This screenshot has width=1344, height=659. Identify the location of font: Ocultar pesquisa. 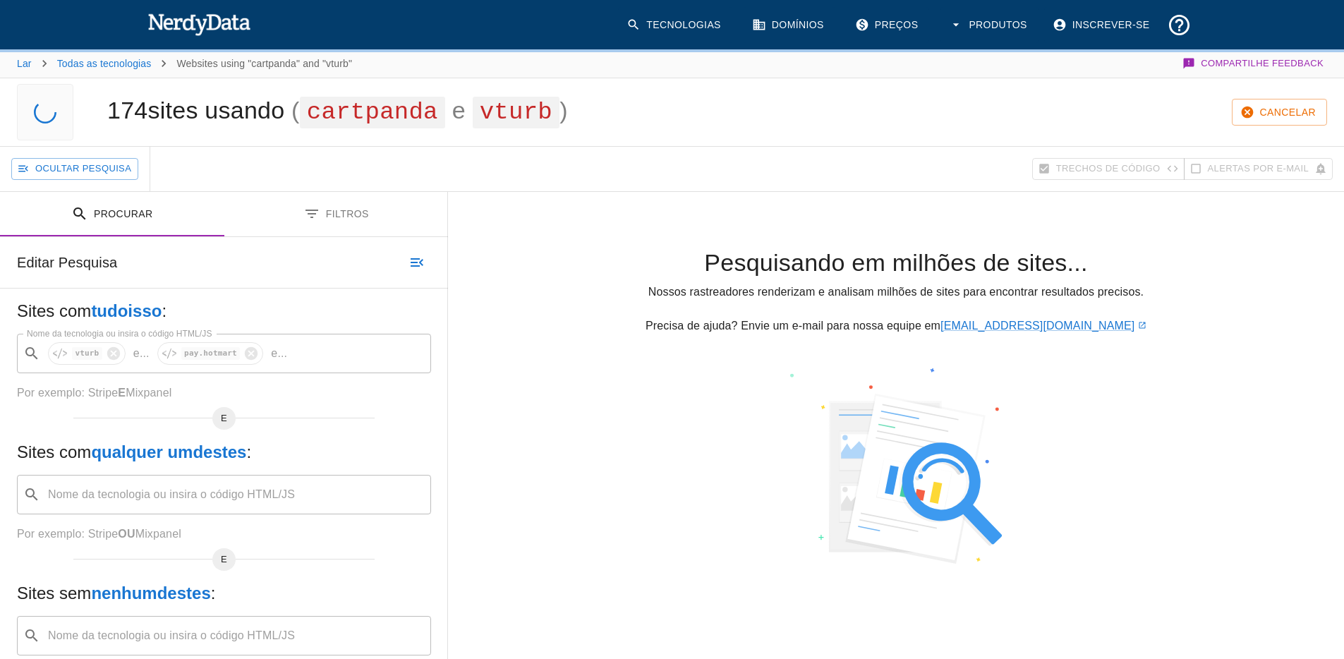
(83, 168).